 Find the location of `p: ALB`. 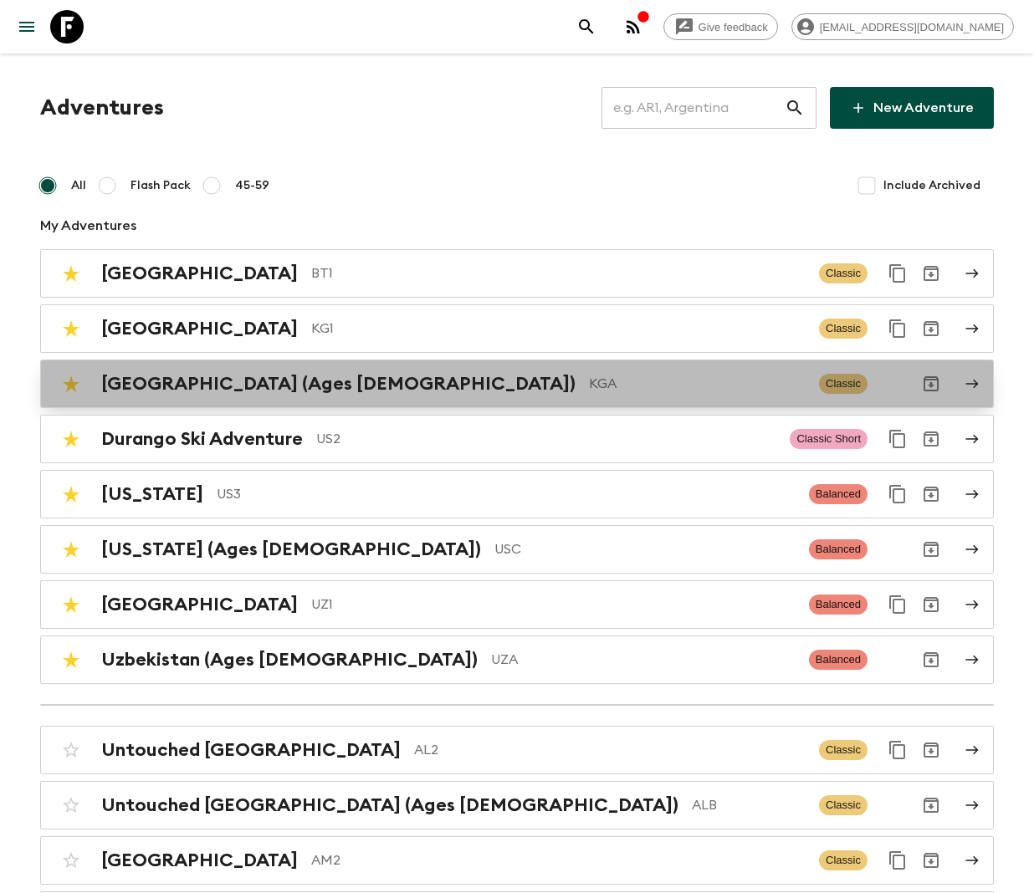

p: ALB is located at coordinates (749, 806).